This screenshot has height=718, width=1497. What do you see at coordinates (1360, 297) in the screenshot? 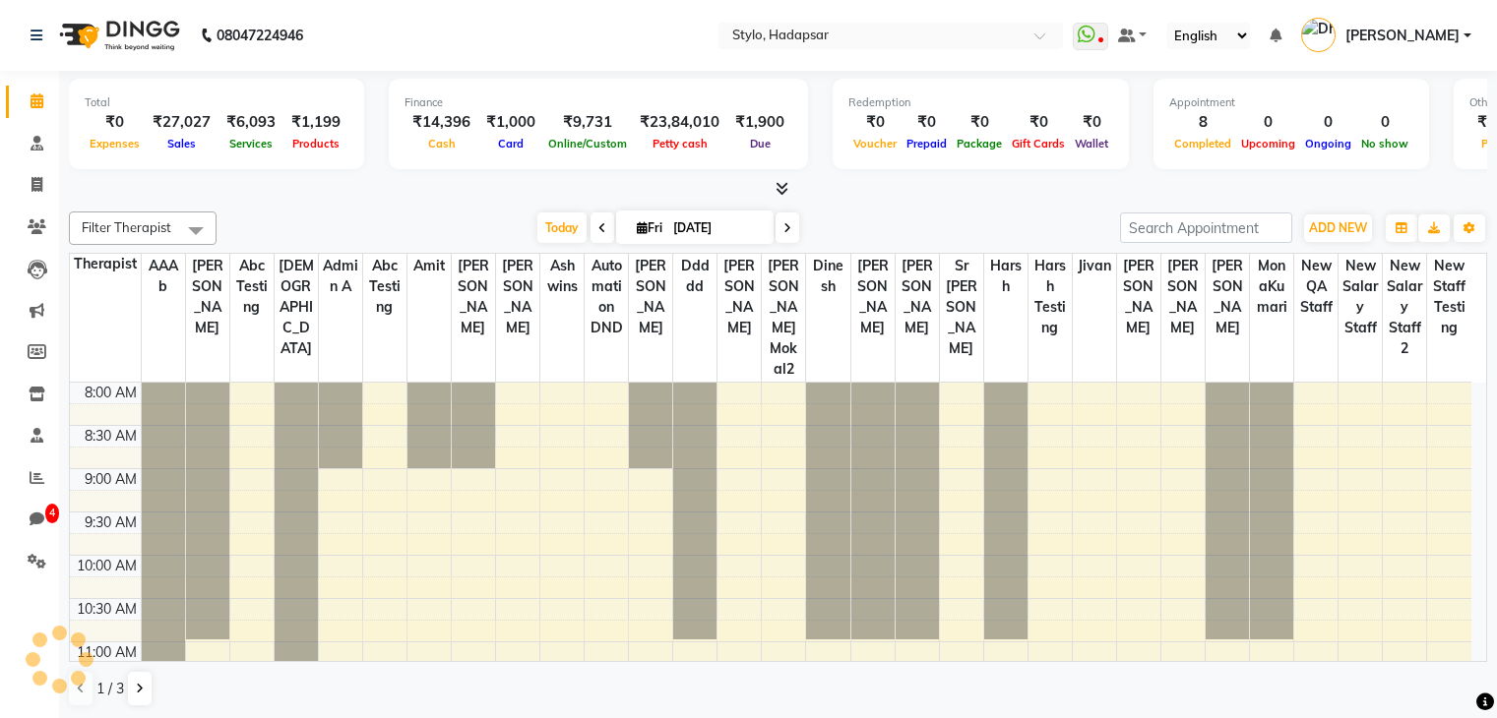
I see `span: New Salary Staff` at bounding box center [1360, 297].